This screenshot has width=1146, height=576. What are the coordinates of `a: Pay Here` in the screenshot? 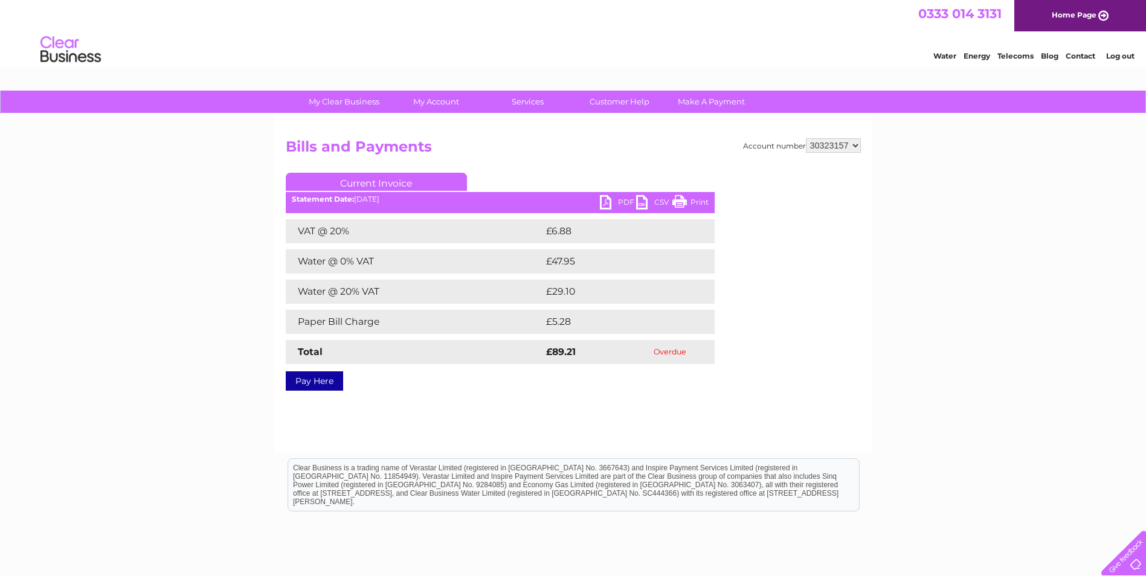 It's located at (314, 381).